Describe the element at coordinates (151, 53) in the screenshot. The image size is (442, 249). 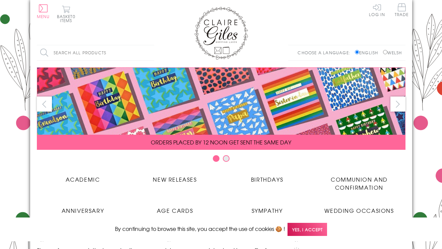
I see `input: Search` at that location.